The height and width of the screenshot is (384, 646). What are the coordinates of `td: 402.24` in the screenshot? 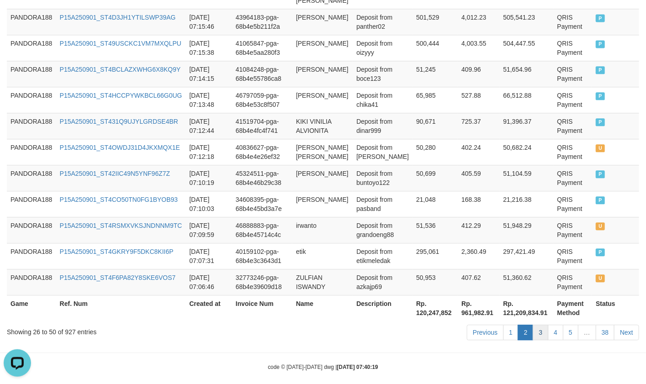 It's located at (478, 151).